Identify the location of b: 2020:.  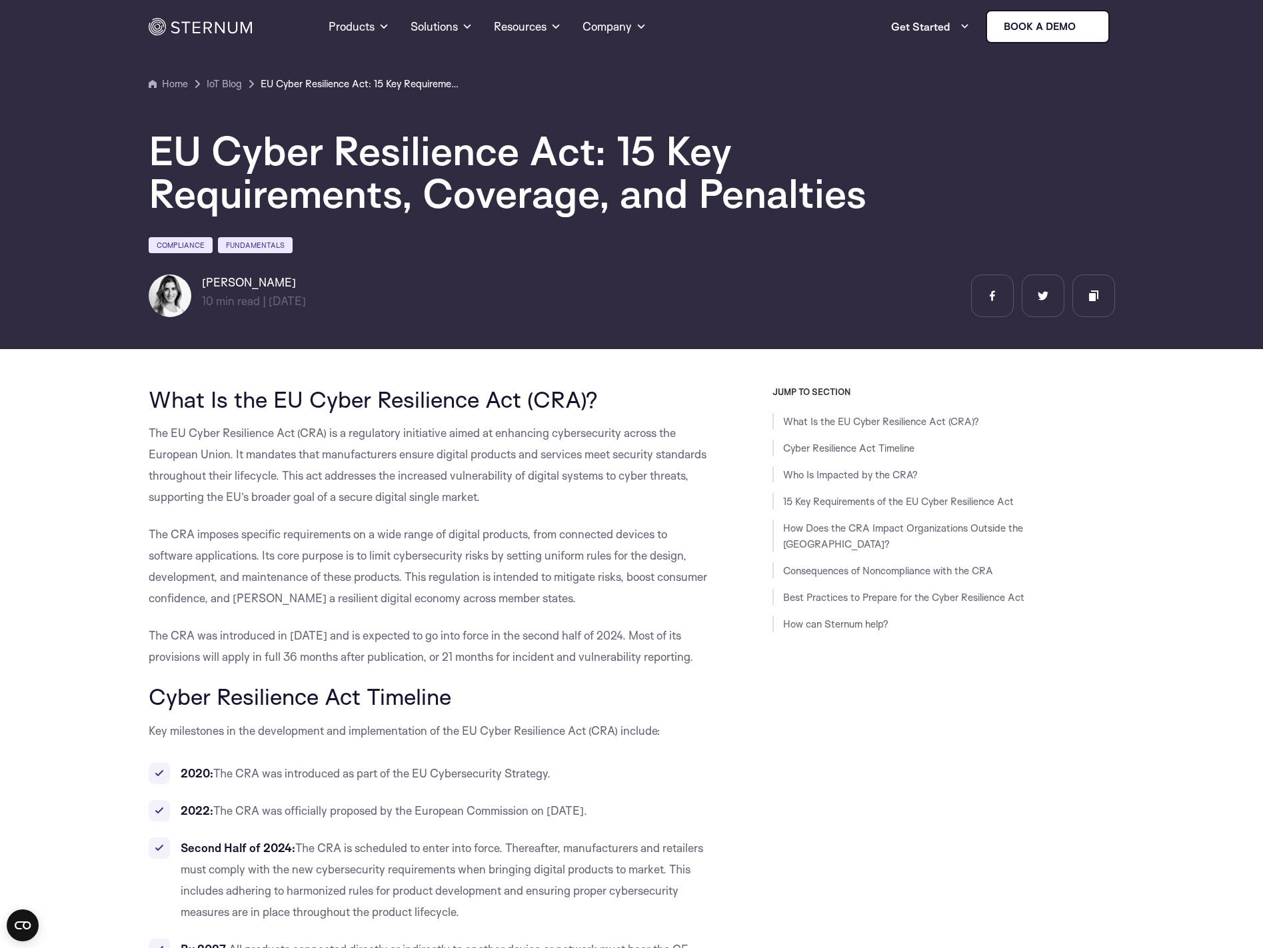
(197, 773).